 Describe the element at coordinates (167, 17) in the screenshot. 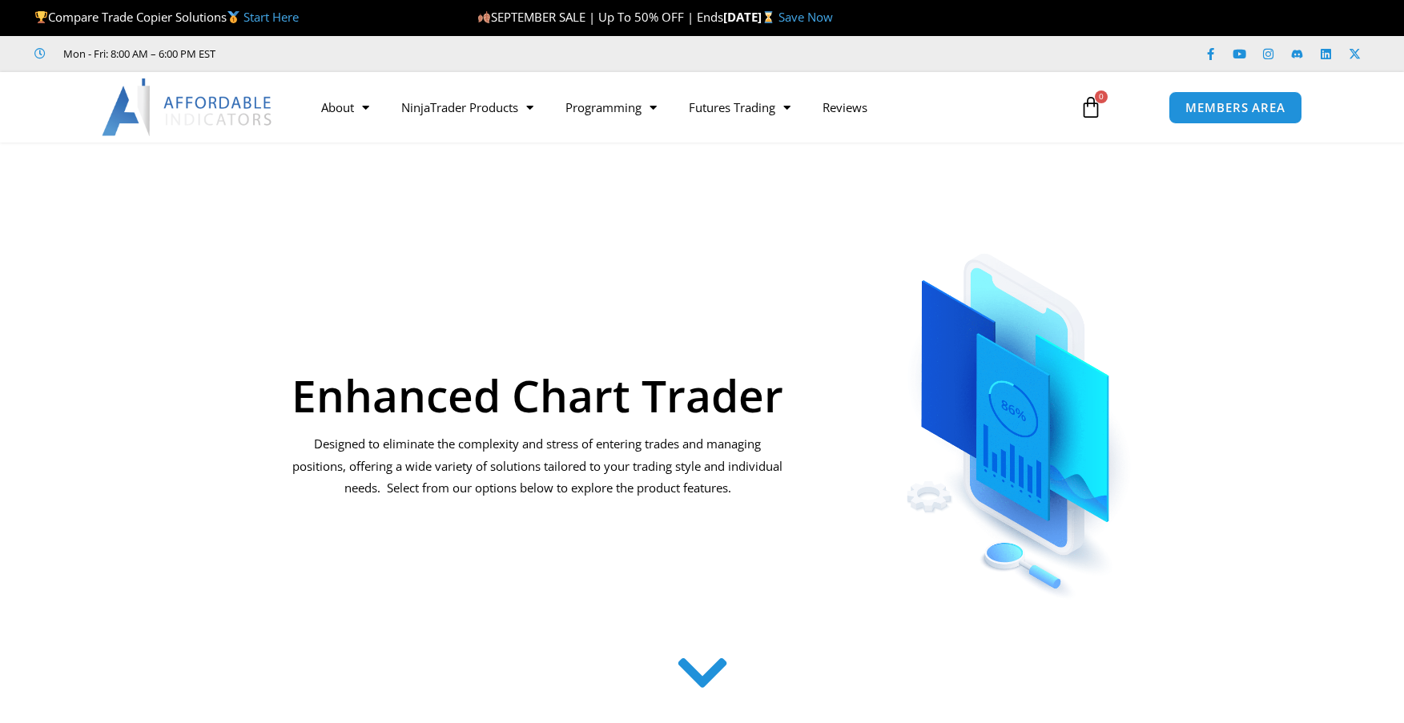

I see `span: Compare Trade Copier Solutions` at that location.